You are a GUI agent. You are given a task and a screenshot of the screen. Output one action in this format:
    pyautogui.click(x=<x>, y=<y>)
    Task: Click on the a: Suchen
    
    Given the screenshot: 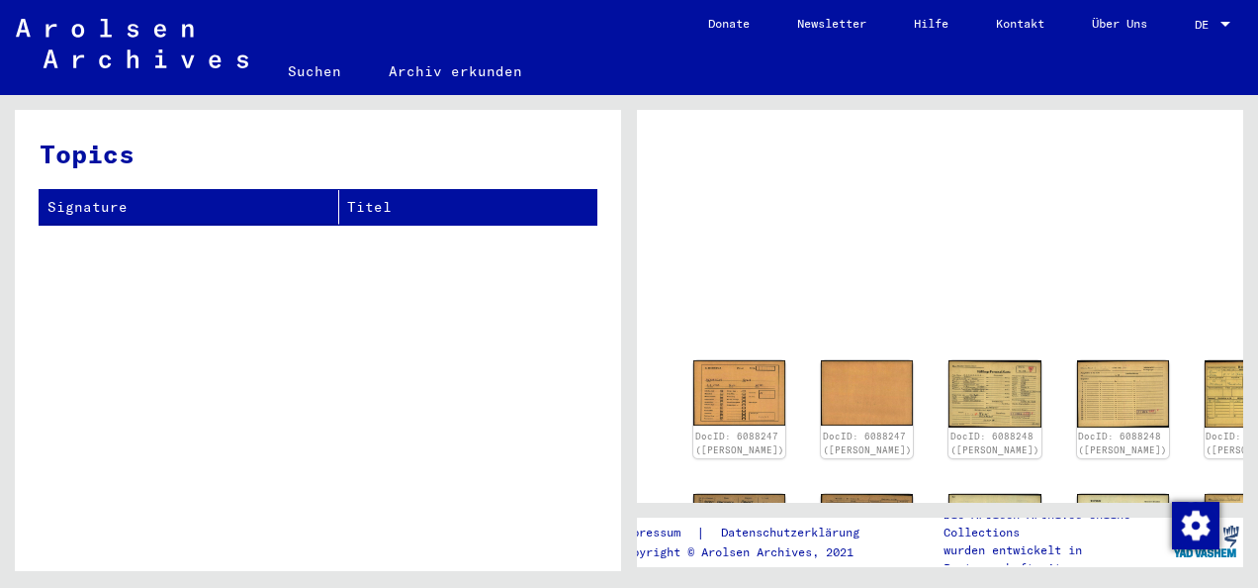 What is the action you would take?
    pyautogui.click(x=315, y=71)
    